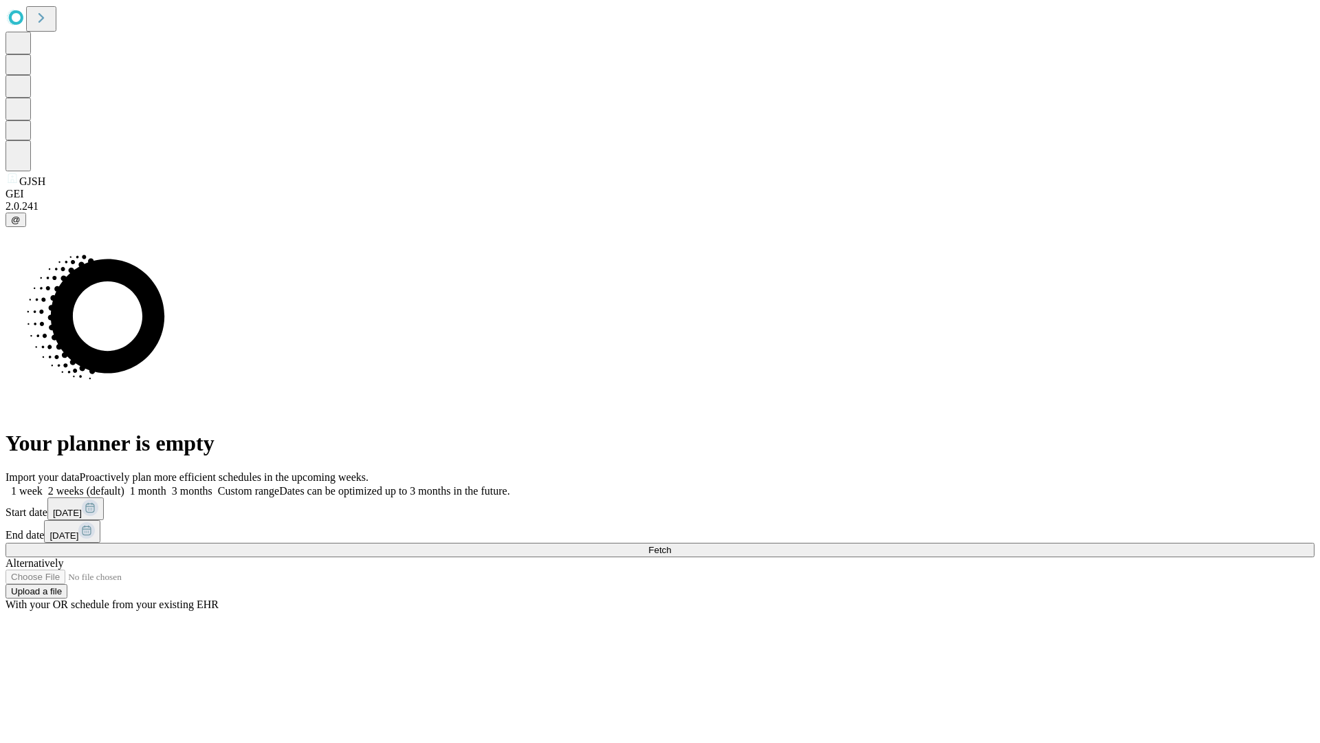 The image size is (1320, 743). Describe the element at coordinates (394, 490) in the screenshot. I see `span: Dates can be optimized up to 3 months in the future.` at that location.